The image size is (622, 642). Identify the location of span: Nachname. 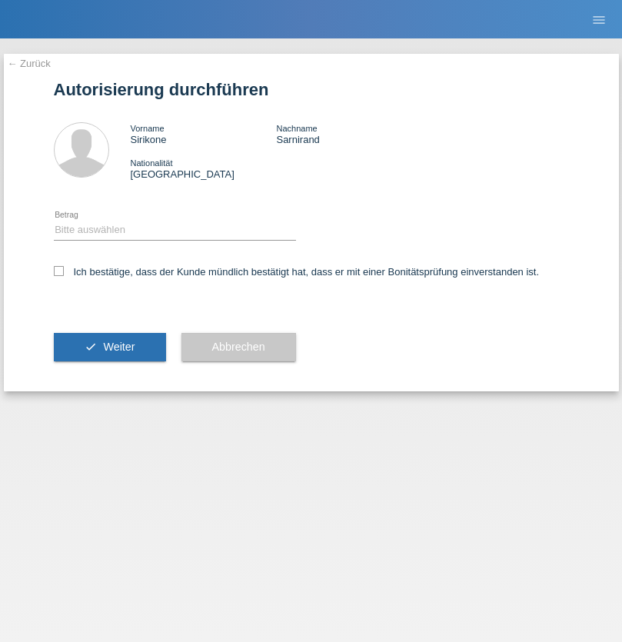
(296, 128).